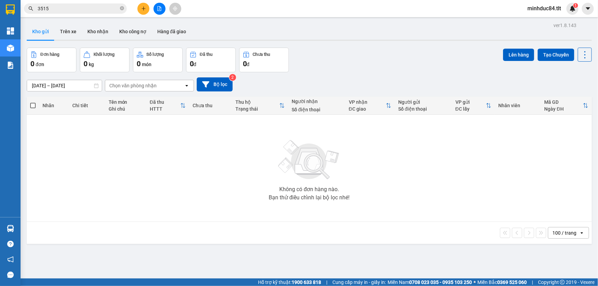 This screenshot has height=286, width=598. Describe the element at coordinates (87, 106) in the screenshot. I see `div: Chi tiết` at that location.